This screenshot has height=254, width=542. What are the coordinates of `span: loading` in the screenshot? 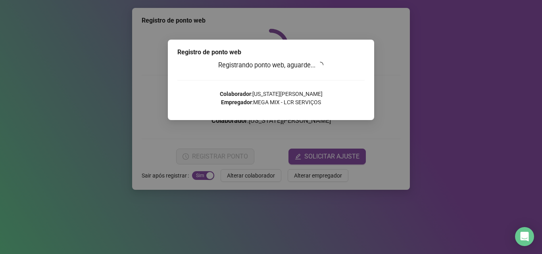 It's located at (320, 65).